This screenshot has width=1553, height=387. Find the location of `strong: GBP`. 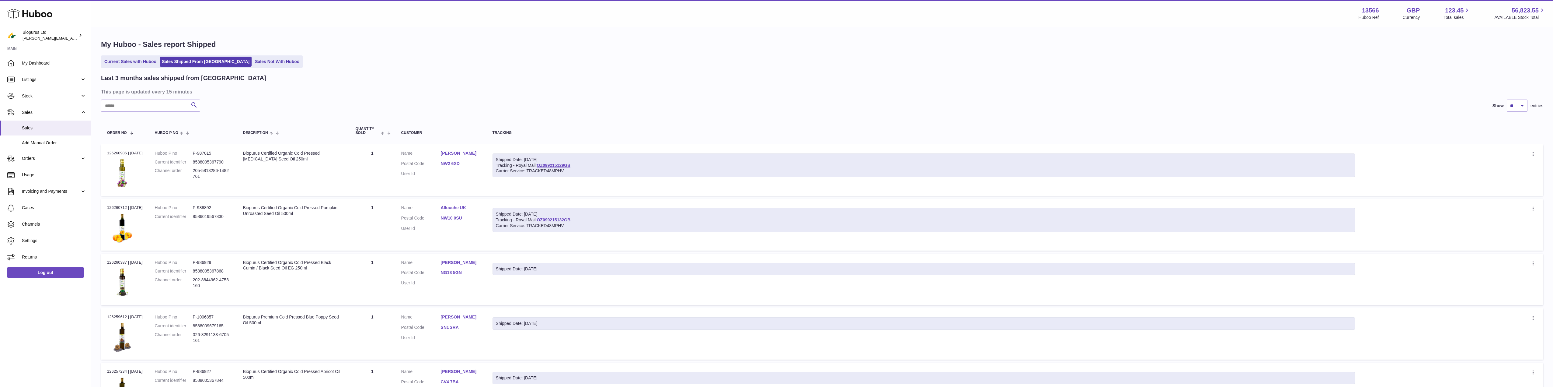

strong: GBP is located at coordinates (1413, 10).